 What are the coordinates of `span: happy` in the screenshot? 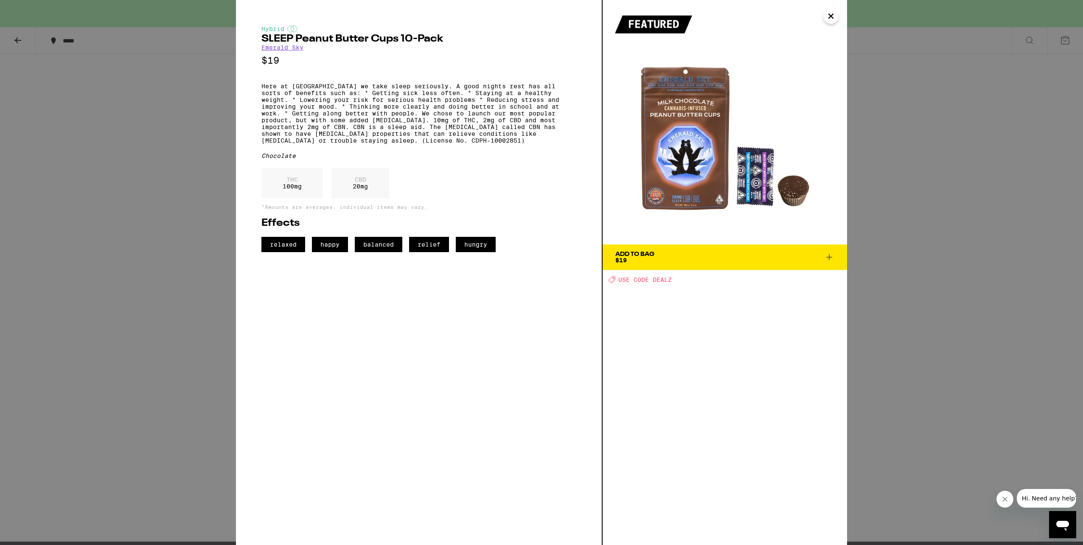 It's located at (330, 244).